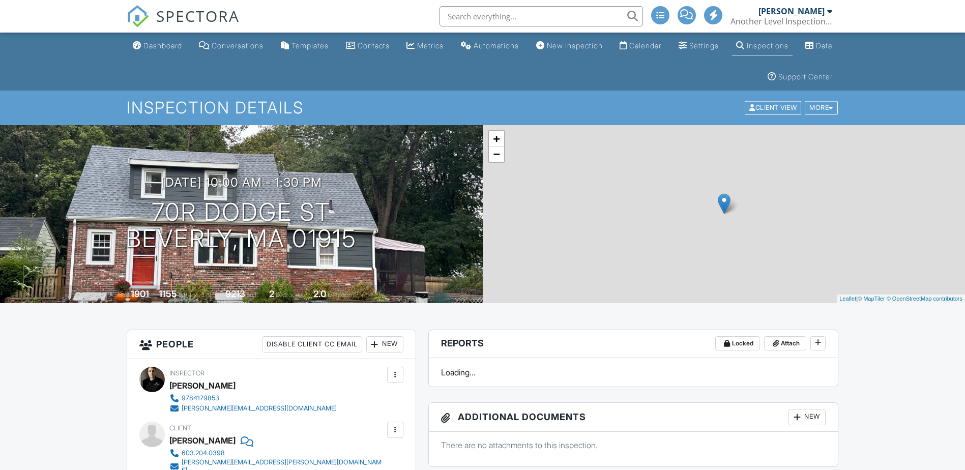 The height and width of the screenshot is (470, 965). What do you see at coordinates (187, 373) in the screenshot?
I see `span: Inspector` at bounding box center [187, 373].